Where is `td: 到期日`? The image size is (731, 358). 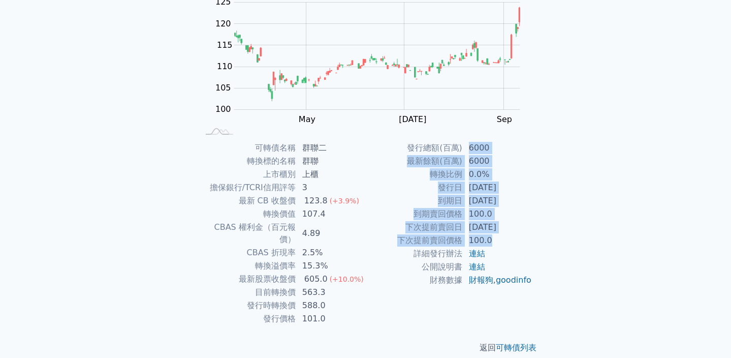
td: 到期日 is located at coordinates (414, 201).